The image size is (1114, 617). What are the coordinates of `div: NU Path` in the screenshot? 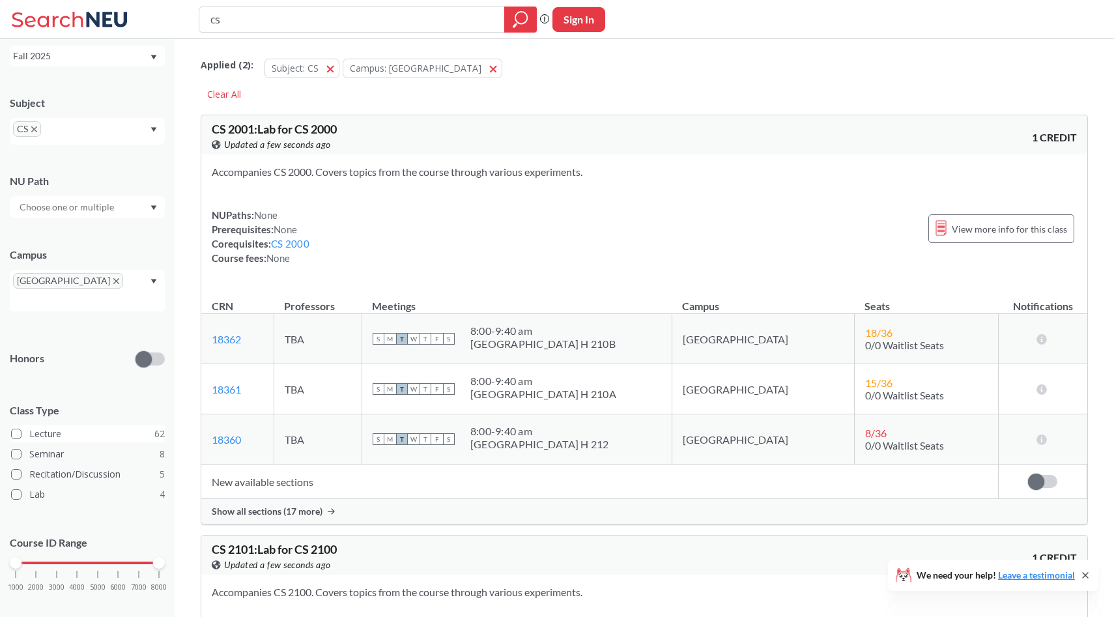 It's located at (87, 181).